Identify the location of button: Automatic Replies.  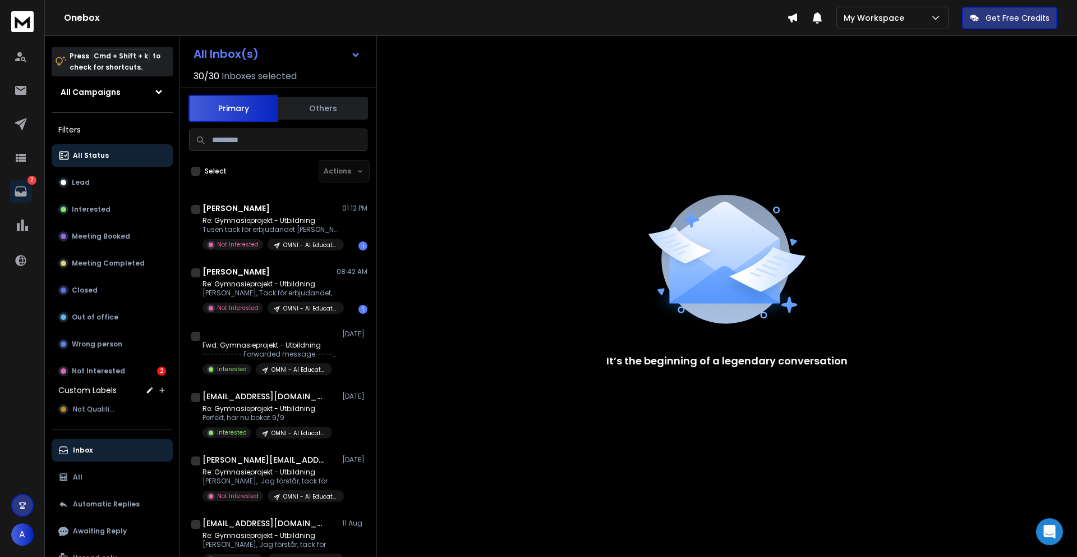
(112, 504).